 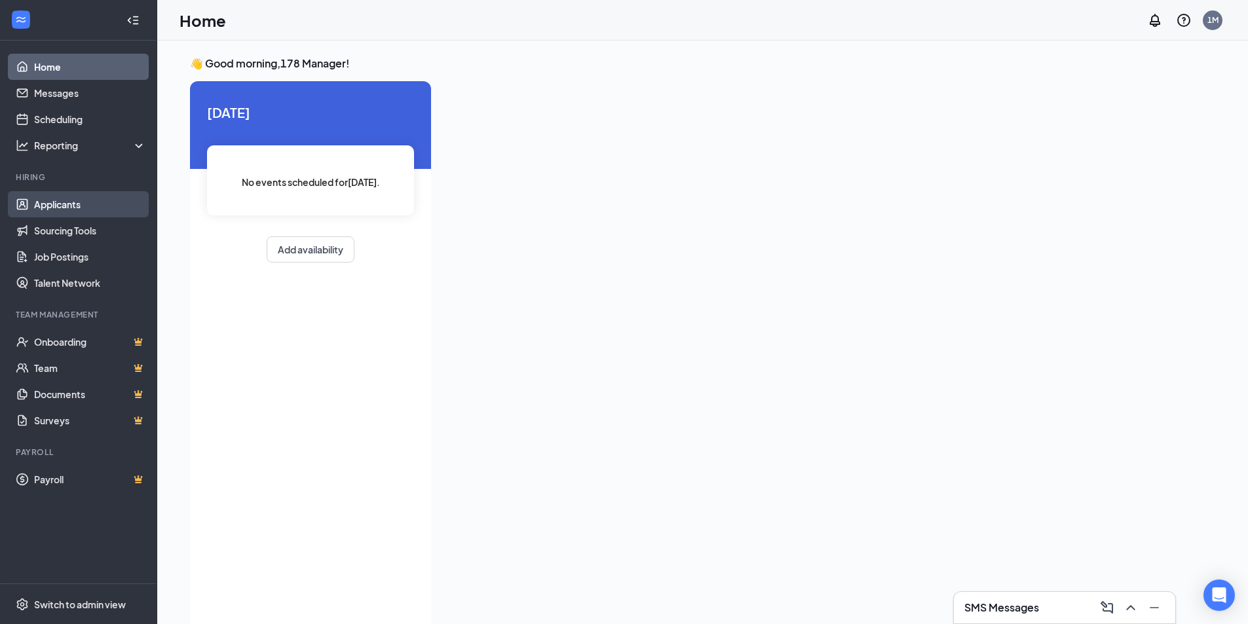 What do you see at coordinates (1184, 20) in the screenshot?
I see `svg: QuestionInfo` at bounding box center [1184, 20].